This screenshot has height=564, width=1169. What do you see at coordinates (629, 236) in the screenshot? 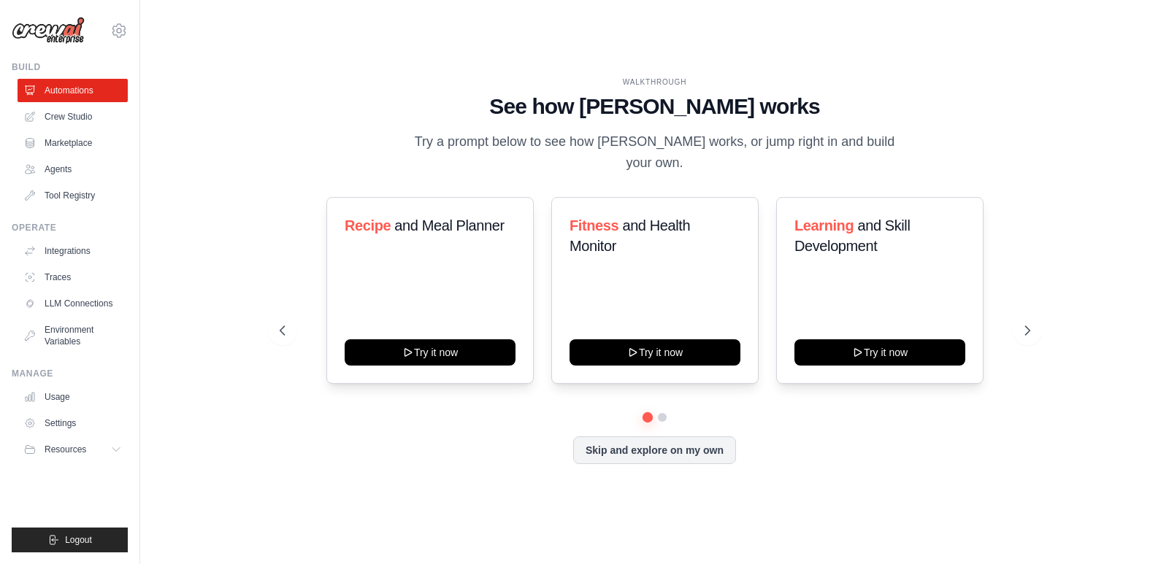
I see `span: and Health Monitor` at bounding box center [629, 236].